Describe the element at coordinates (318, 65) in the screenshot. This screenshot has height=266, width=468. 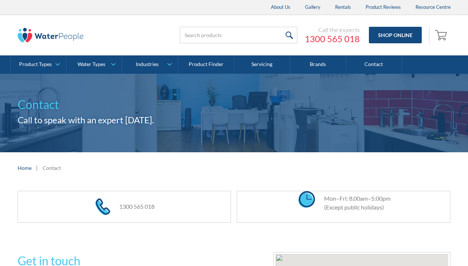
I see `a: Brands` at that location.